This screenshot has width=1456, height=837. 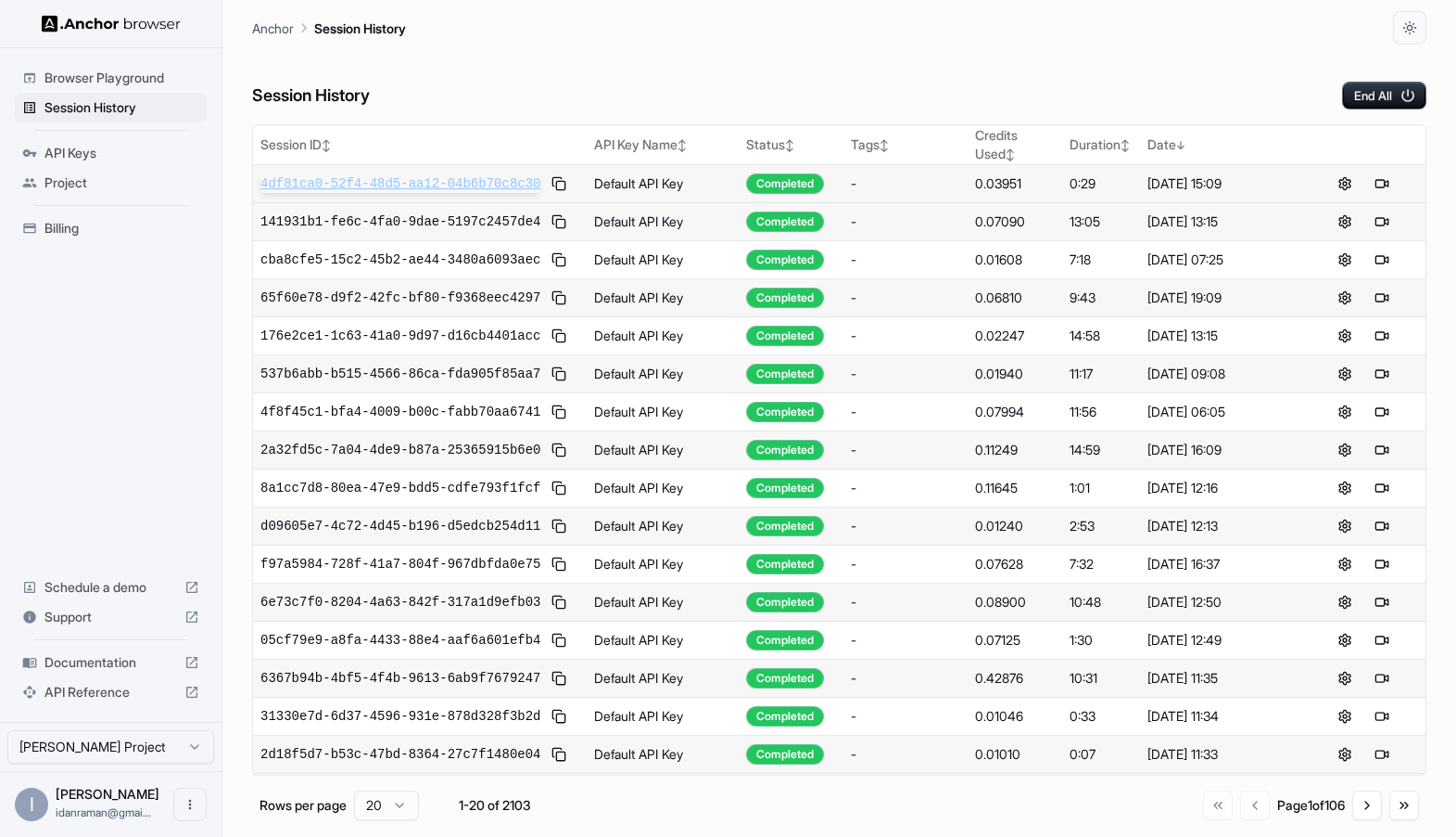 I want to click on span: Documentation, so click(x=110, y=662).